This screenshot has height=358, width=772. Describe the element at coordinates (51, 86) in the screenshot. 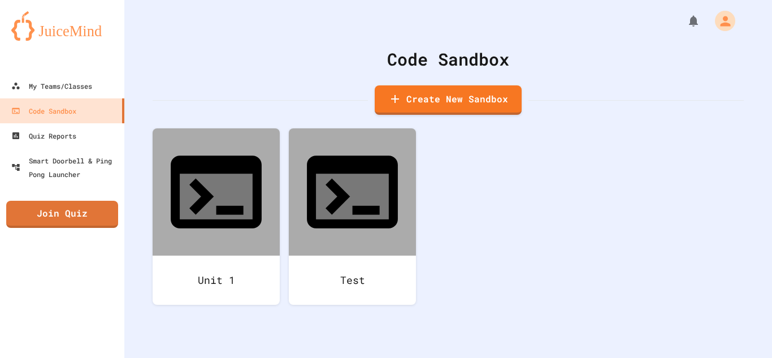

I see `div: My Teams/Classes` at that location.